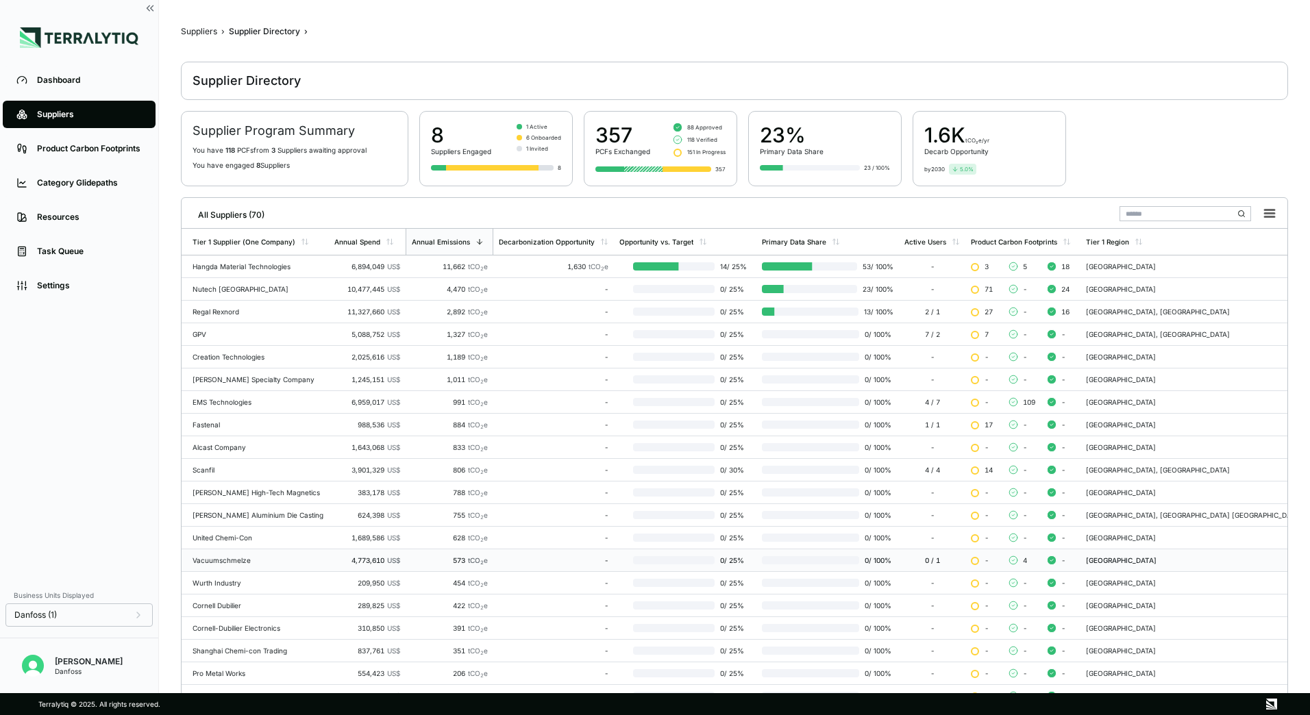 The image size is (1310, 715). Describe the element at coordinates (33, 666) in the screenshot. I see `button: Open user button` at that location.